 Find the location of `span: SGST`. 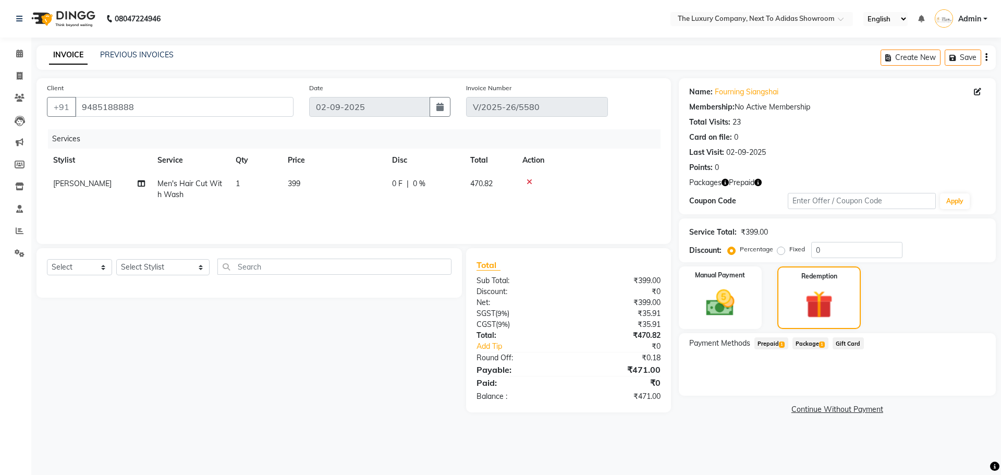

span: SGST is located at coordinates (486, 313).